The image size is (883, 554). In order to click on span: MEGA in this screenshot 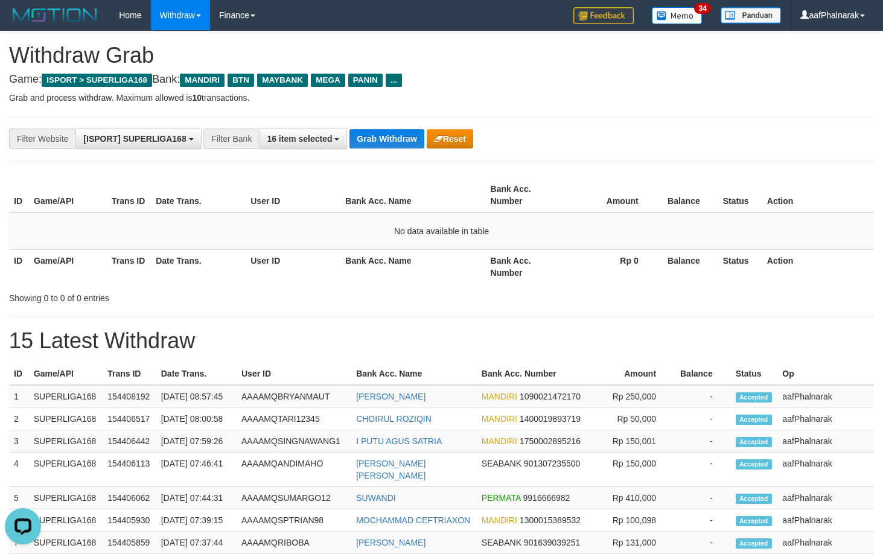, I will do `click(328, 80)`.